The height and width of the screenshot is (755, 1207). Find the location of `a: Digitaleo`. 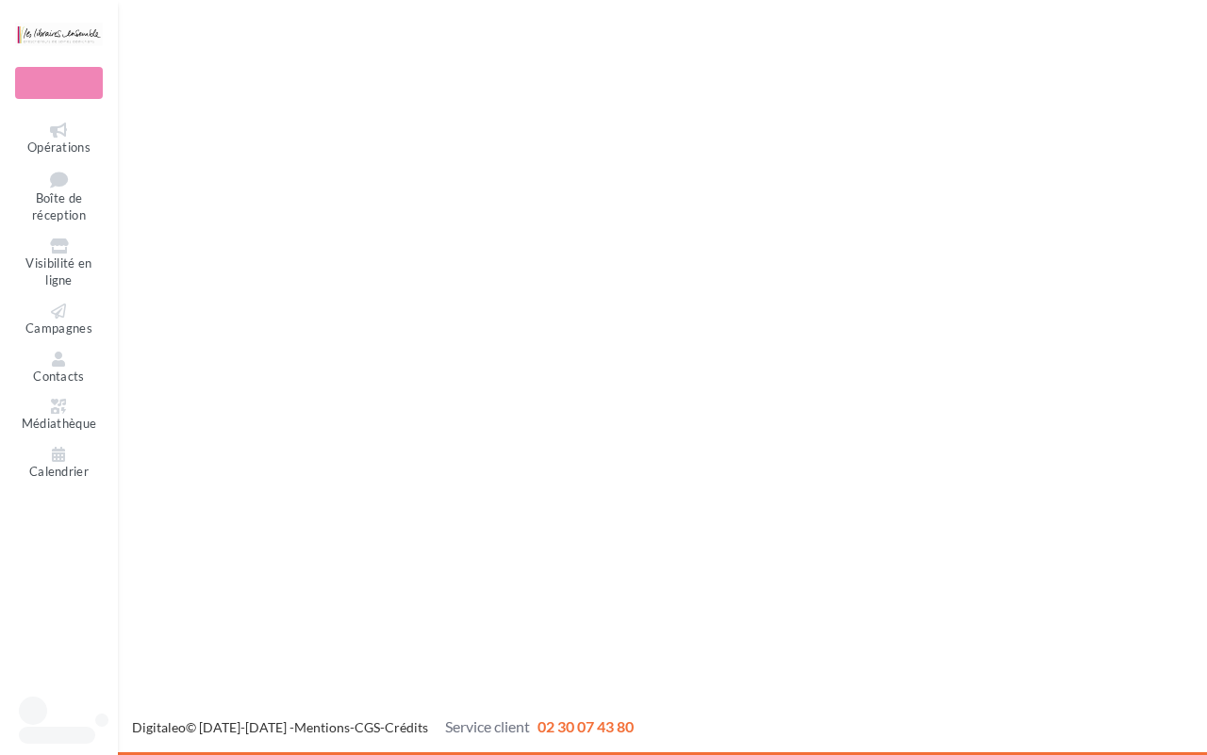

a: Digitaleo is located at coordinates (158, 727).